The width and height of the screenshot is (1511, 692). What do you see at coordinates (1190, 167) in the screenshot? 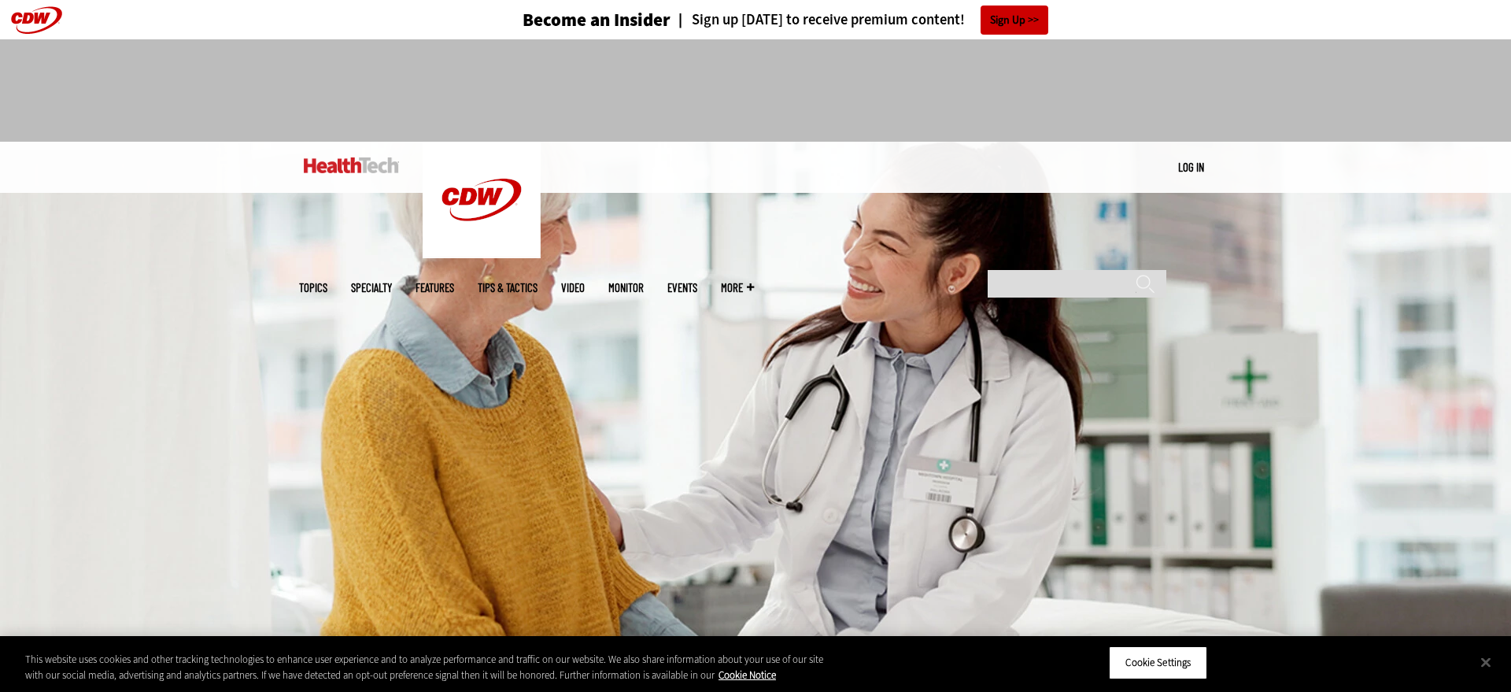
I see `a: Log in` at bounding box center [1190, 167].